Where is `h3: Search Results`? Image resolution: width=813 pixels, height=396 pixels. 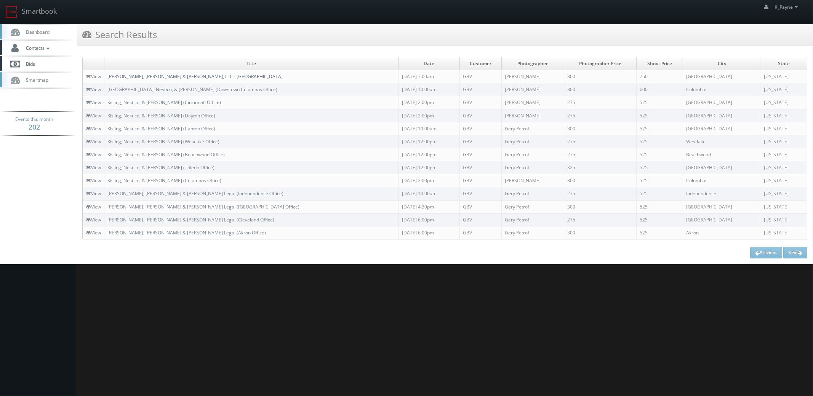 h3: Search Results is located at coordinates (120, 34).